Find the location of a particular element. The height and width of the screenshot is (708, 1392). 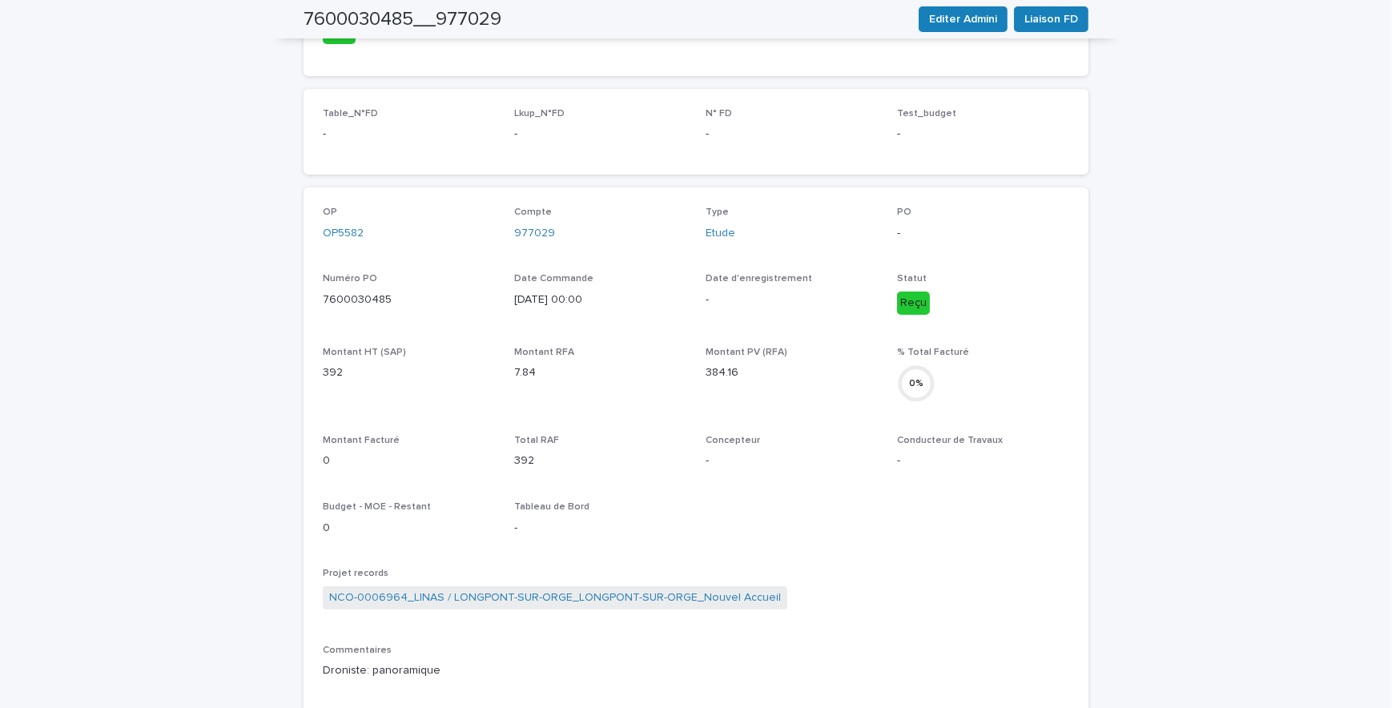

a: 977029 is located at coordinates (534, 233).